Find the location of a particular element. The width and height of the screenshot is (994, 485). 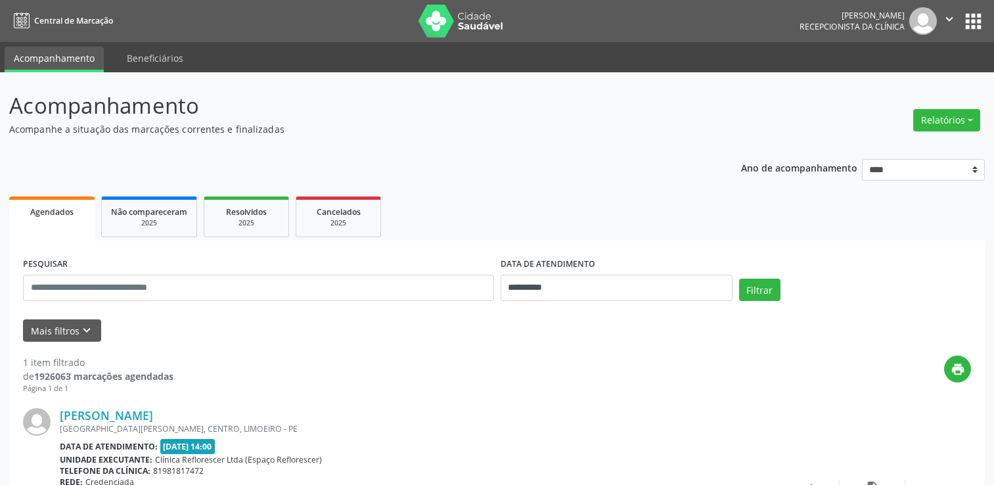

div: 1 item filtrado is located at coordinates (98, 362).